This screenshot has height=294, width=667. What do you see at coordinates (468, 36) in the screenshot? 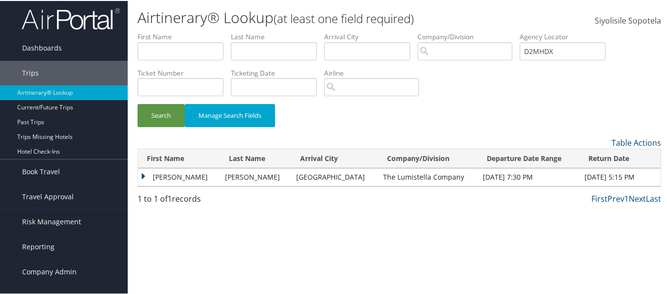
I see `label: Company/Division` at bounding box center [468, 36].